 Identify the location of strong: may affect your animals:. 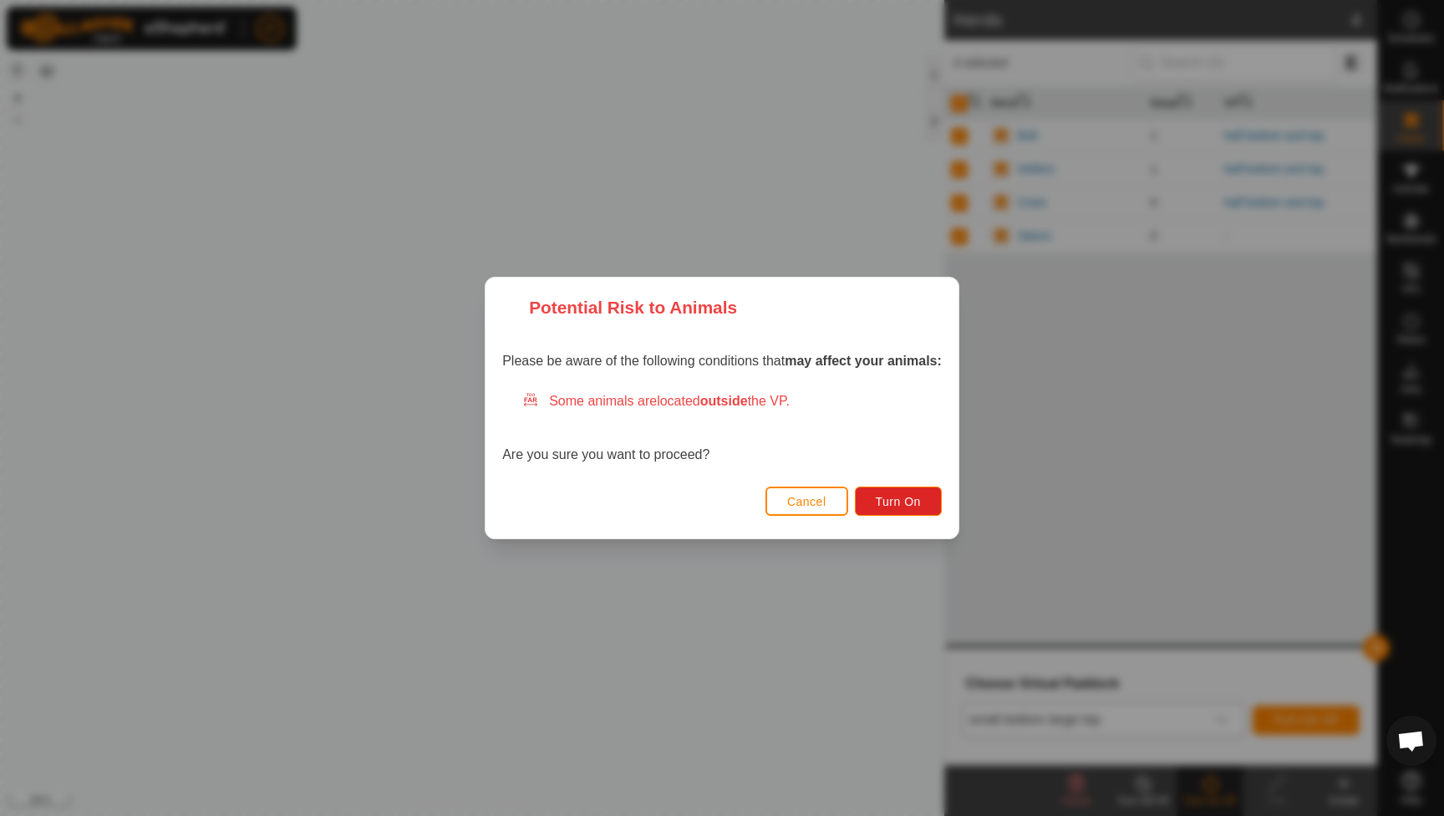
(863, 360).